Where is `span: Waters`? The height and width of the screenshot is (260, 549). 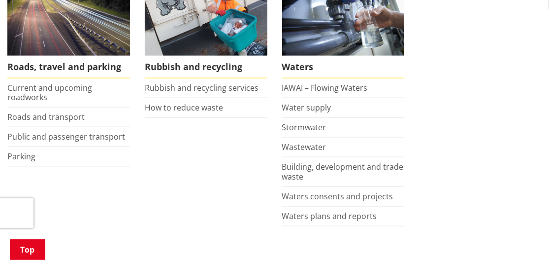 span: Waters is located at coordinates (343, 67).